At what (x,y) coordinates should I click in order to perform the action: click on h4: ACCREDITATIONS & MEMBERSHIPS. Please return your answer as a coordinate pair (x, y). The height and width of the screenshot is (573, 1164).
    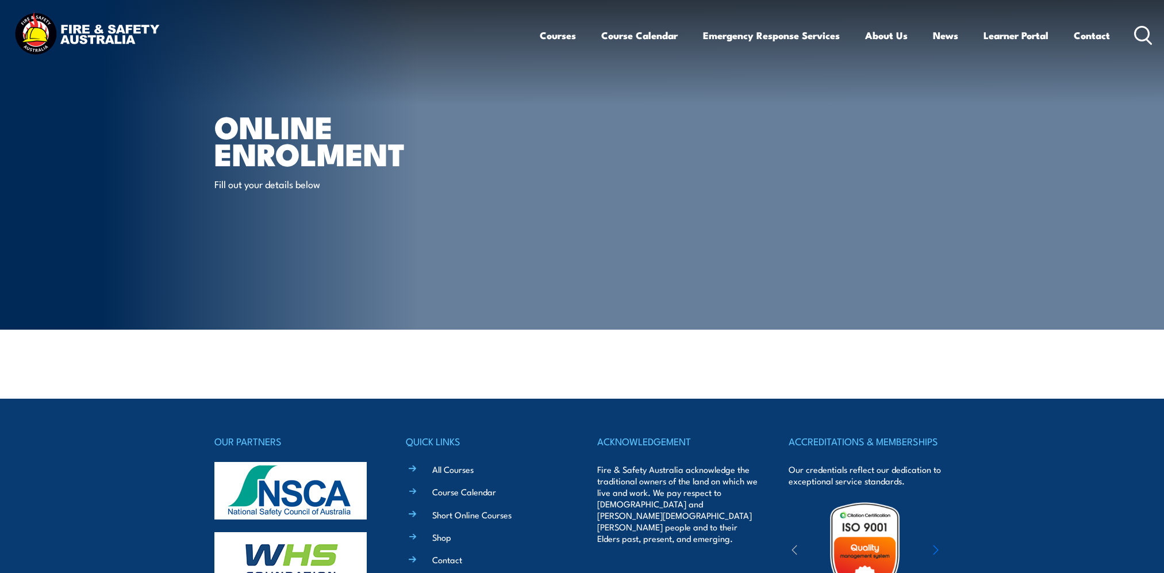
    Looking at the image, I should click on (869, 441).